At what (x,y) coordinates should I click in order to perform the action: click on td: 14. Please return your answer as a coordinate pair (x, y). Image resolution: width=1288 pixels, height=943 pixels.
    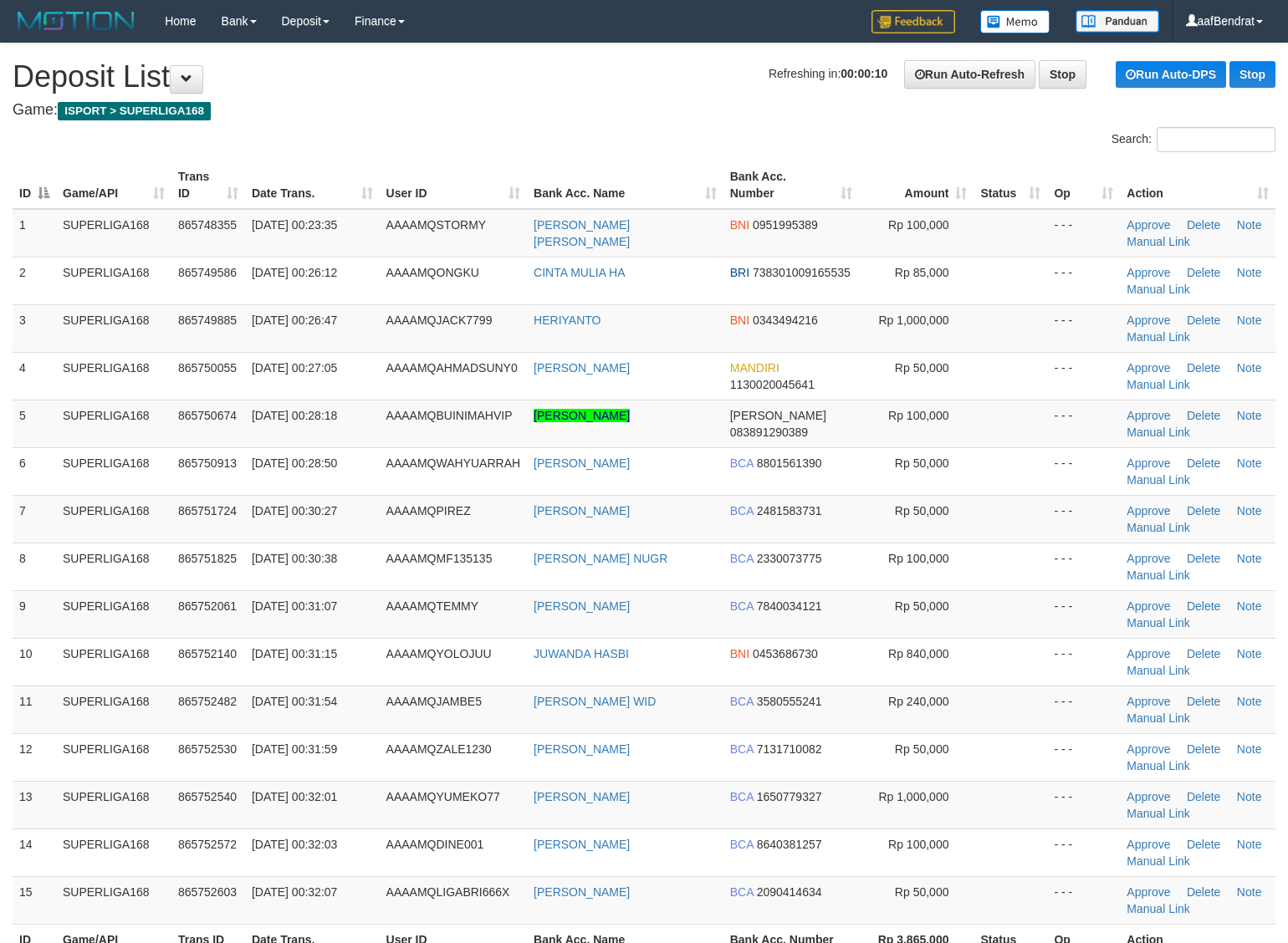
    Looking at the image, I should click on (34, 852).